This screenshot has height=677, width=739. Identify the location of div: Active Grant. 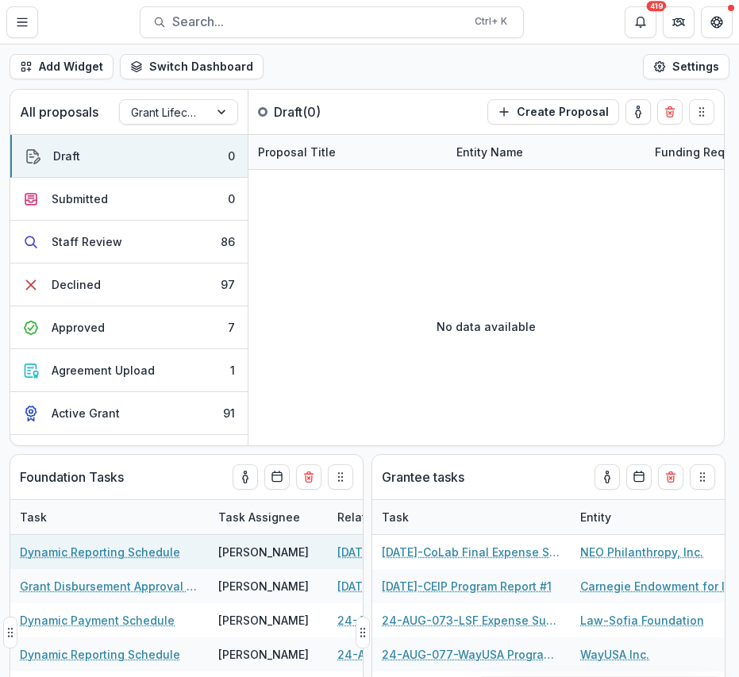
(86, 413).